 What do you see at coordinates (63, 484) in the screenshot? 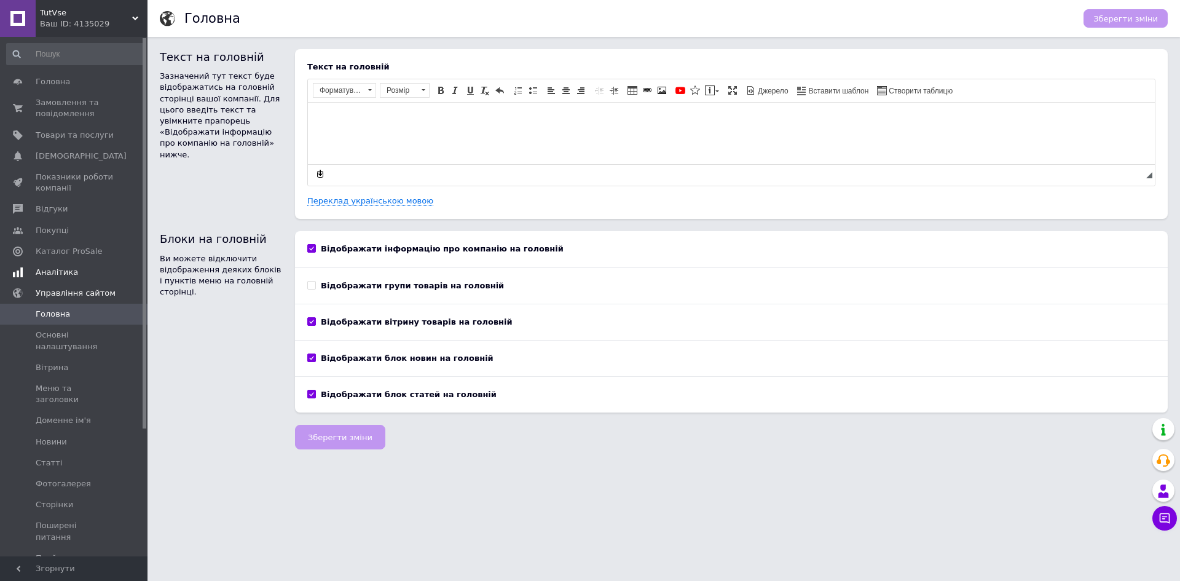
I see `span: Фотогалерея` at bounding box center [63, 484].